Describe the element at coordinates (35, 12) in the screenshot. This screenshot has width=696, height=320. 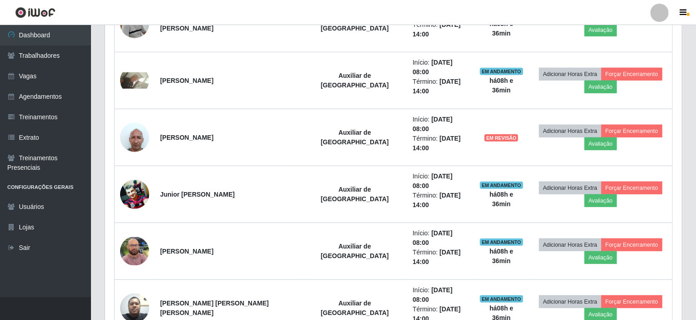
I see `img: CoreUI Logo` at that location.